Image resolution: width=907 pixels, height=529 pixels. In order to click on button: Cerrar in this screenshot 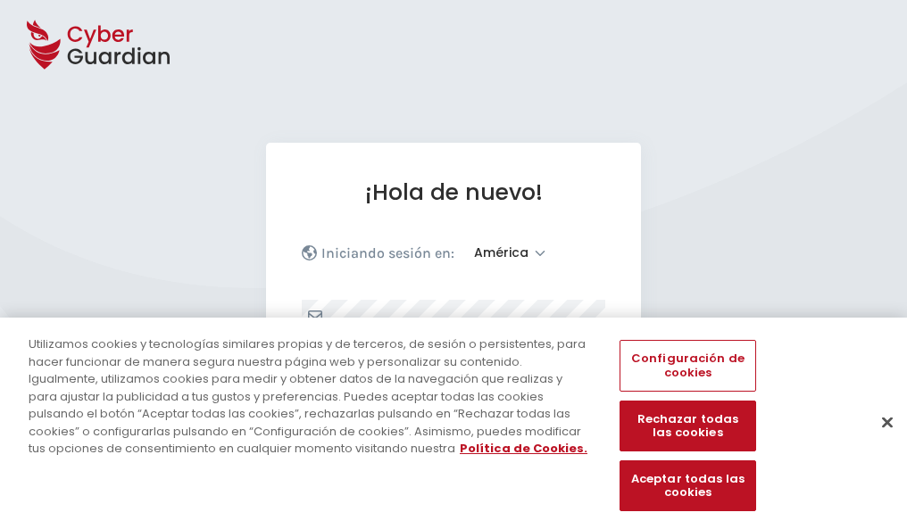, I will do `click(887, 422)`.